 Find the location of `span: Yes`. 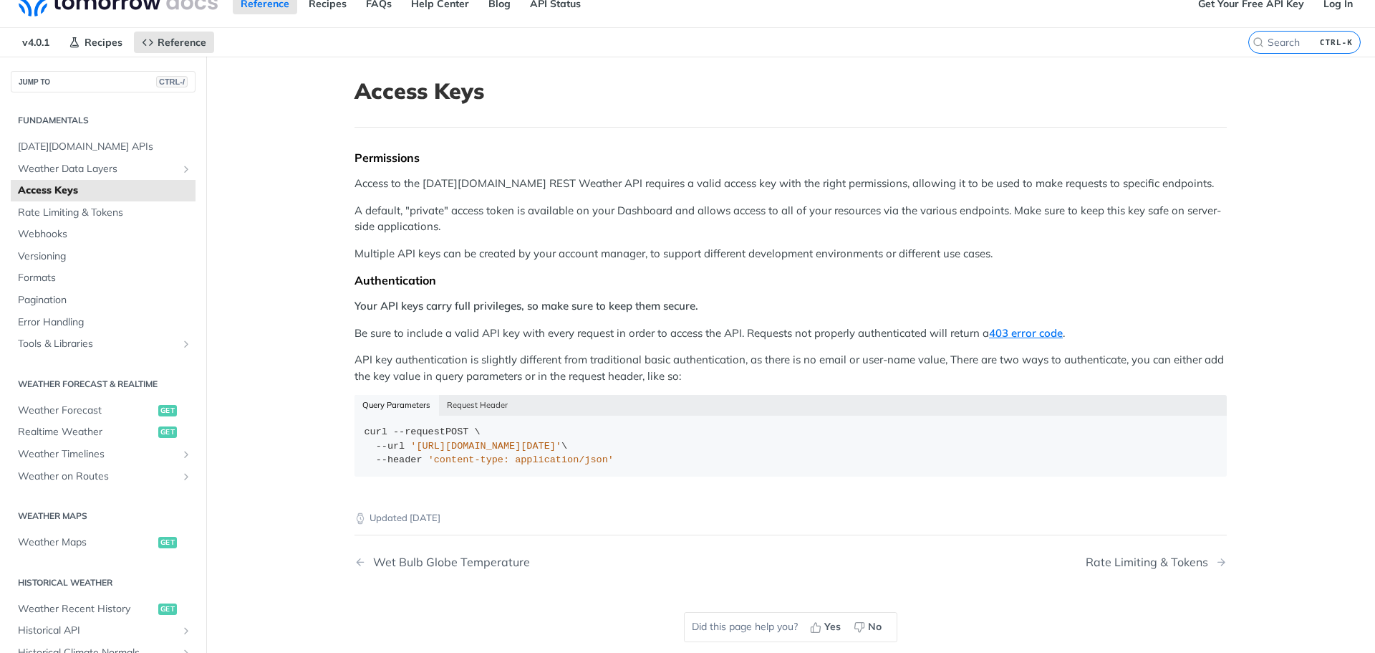

span: Yes is located at coordinates (832, 626).